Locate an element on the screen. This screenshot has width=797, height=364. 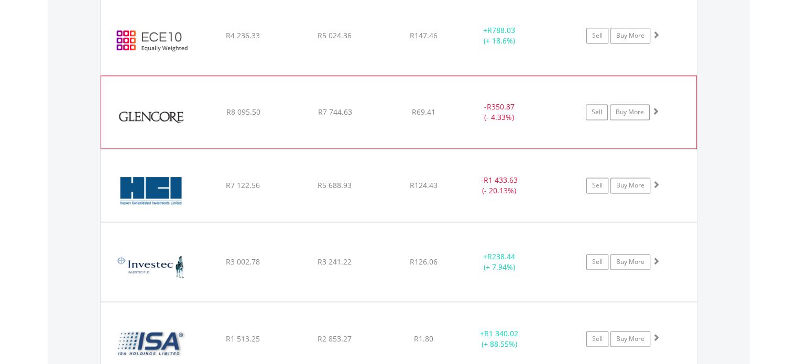
img: ECE10.EC.ECE10.png is located at coordinates (151, 41).